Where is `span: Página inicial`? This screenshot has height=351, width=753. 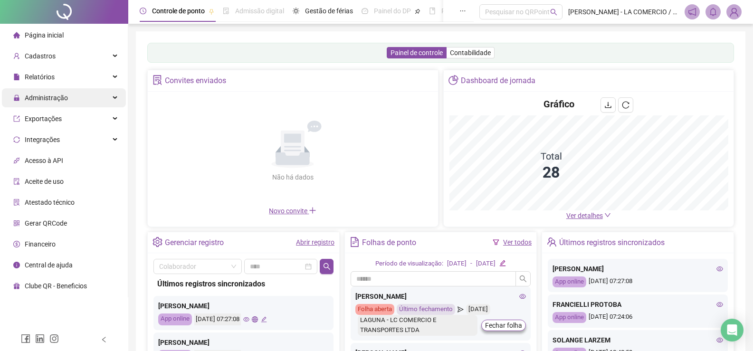
span: Página inicial is located at coordinates (44, 35).